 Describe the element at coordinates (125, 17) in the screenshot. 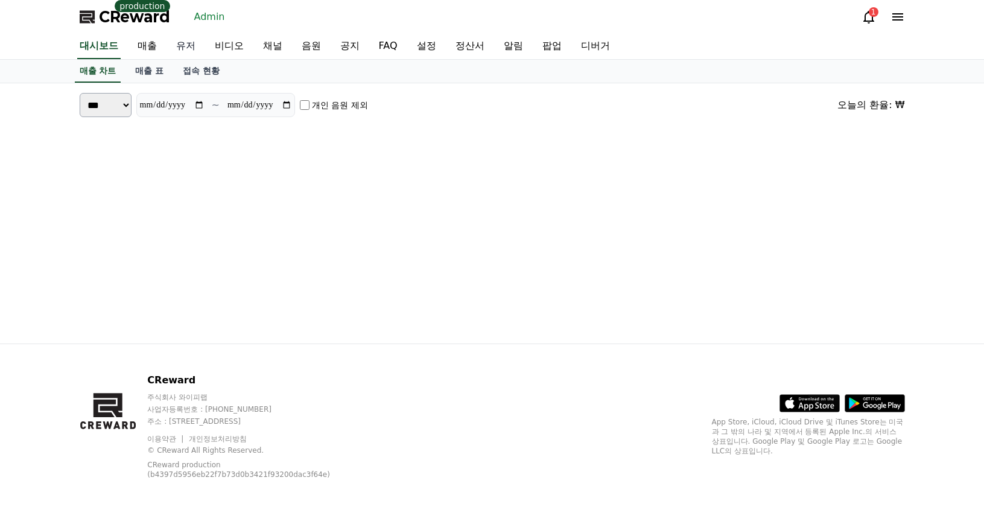

I see `a: CReward` at that location.